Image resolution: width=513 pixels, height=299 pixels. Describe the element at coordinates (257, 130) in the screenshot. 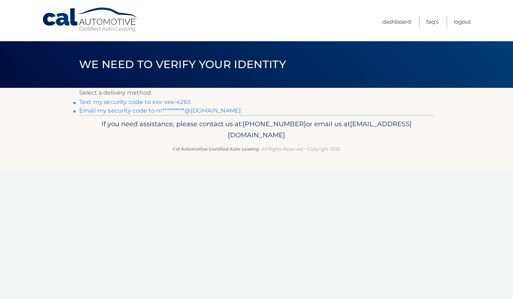

I see `p: If you need assistance, please contact us at: or email us at` at that location.